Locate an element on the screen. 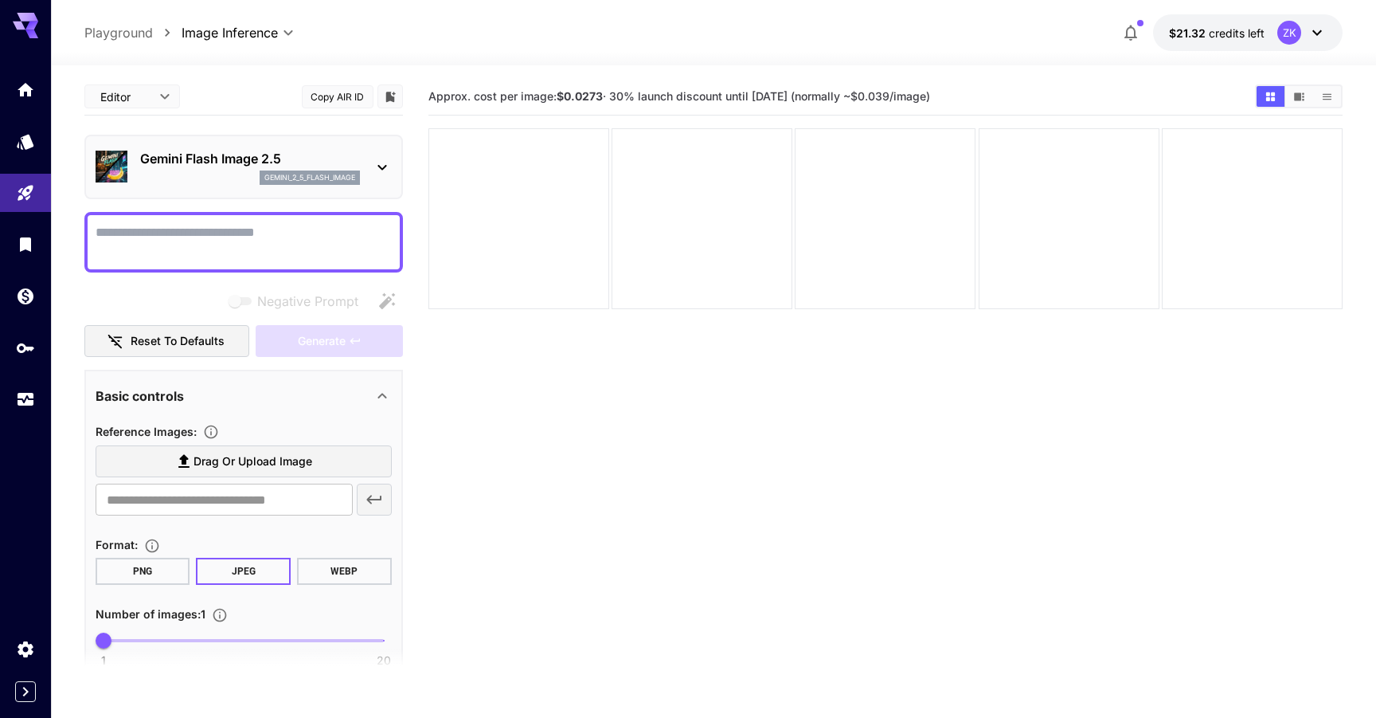  p: Playground is located at coordinates (119, 33).